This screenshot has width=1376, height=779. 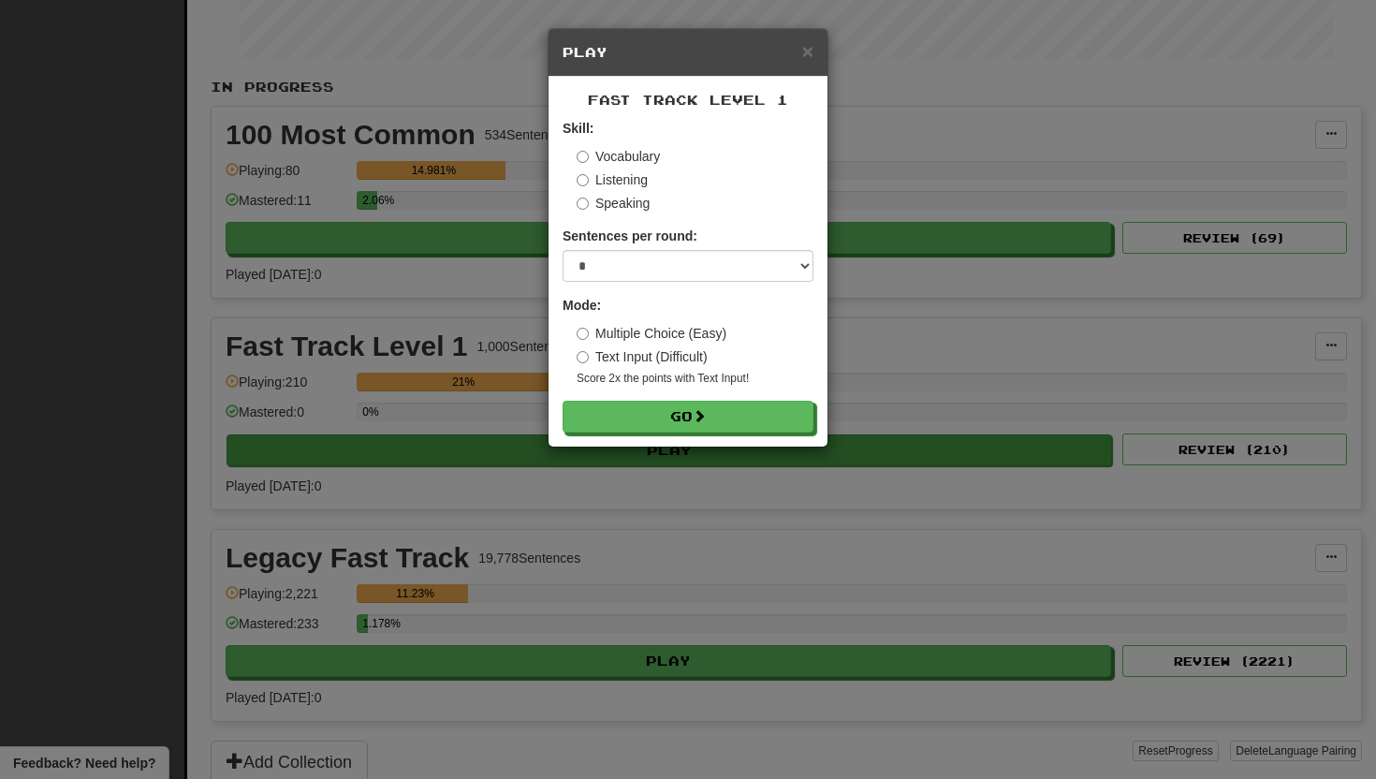 I want to click on label: Sentences per round:, so click(x=630, y=236).